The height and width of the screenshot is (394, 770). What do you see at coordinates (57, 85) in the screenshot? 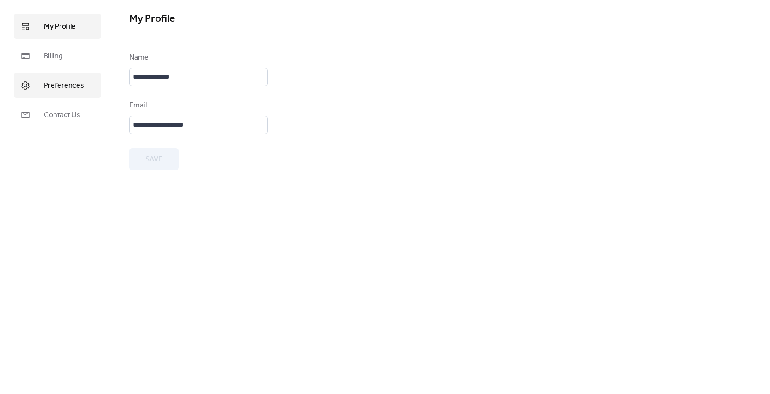
I see `a: Preferences` at bounding box center [57, 85].